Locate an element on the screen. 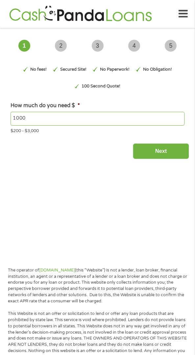  span: 2 is located at coordinates (61, 46).